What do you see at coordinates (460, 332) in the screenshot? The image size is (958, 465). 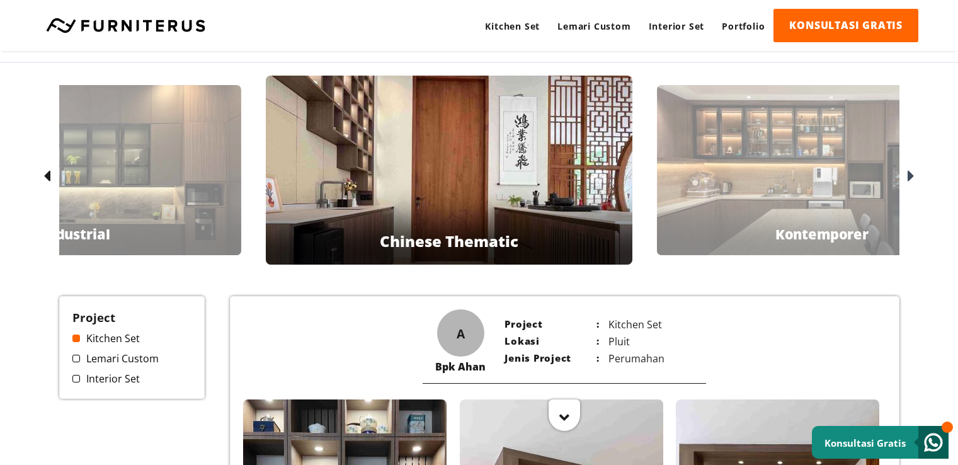 I see `span: A` at bounding box center [460, 332].